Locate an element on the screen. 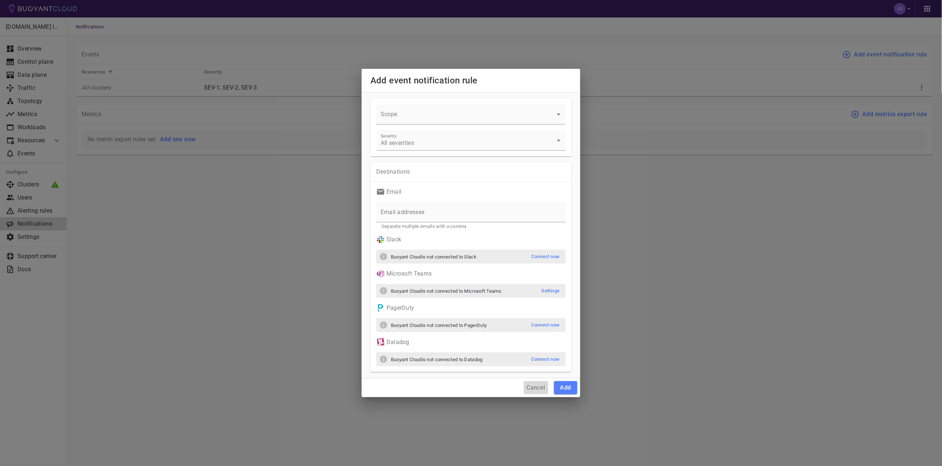 The image size is (942, 466). p: Slack is located at coordinates (393, 240).